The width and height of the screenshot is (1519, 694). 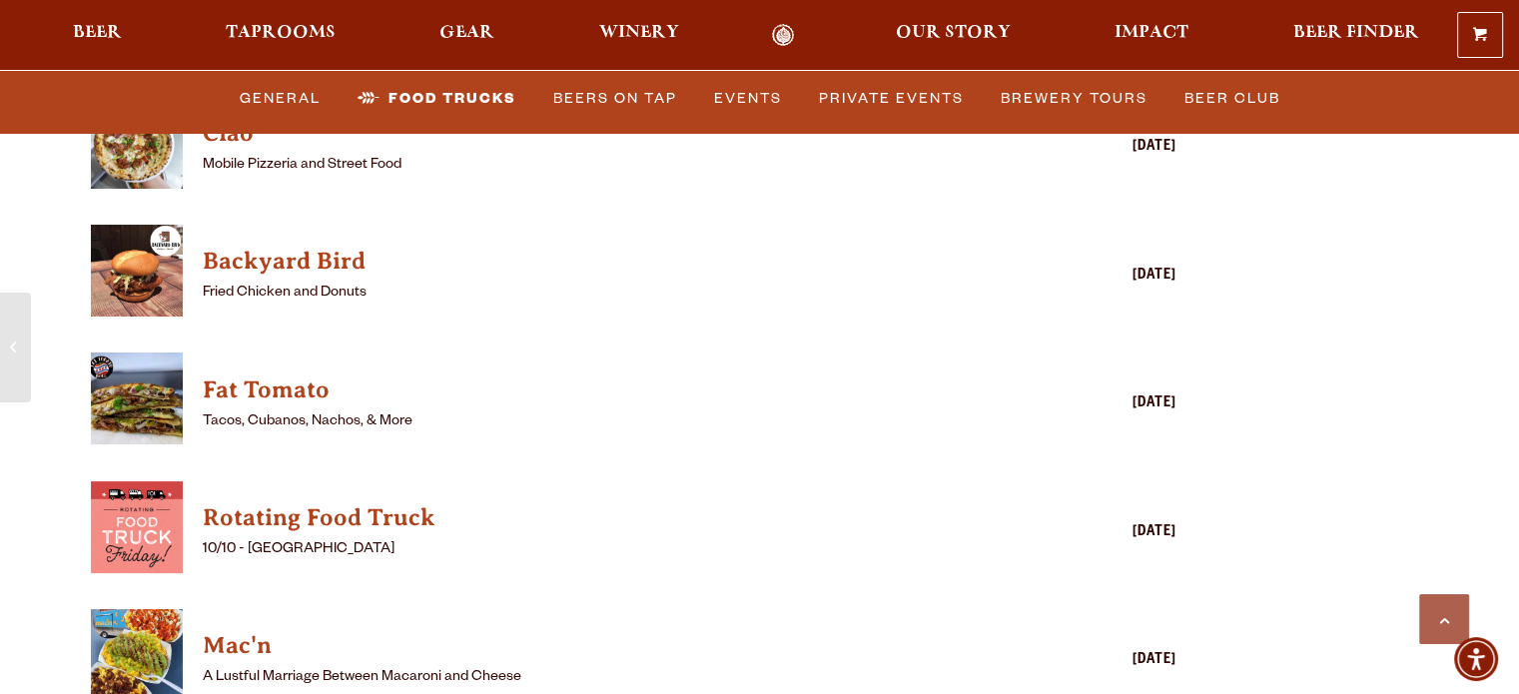 What do you see at coordinates (1151, 35) in the screenshot?
I see `a: Impact` at bounding box center [1151, 35].